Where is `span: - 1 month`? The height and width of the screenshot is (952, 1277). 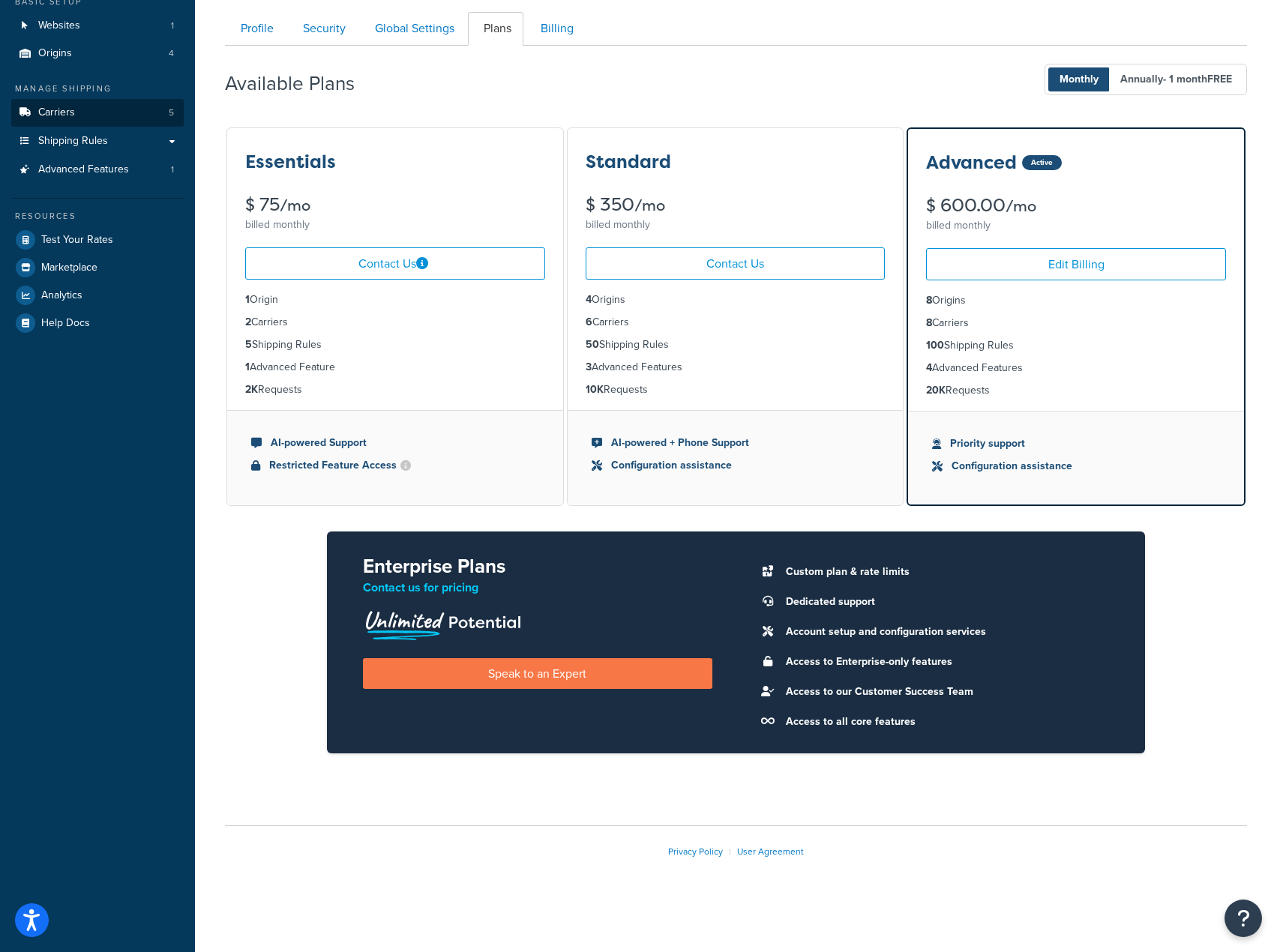 span: - 1 month is located at coordinates (1198, 79).